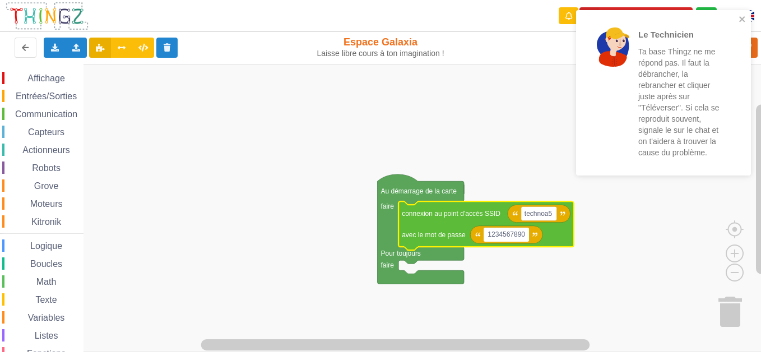  What do you see at coordinates (451, 213) in the screenshot?
I see `text: connexion au point d'accès SSID` at bounding box center [451, 213].